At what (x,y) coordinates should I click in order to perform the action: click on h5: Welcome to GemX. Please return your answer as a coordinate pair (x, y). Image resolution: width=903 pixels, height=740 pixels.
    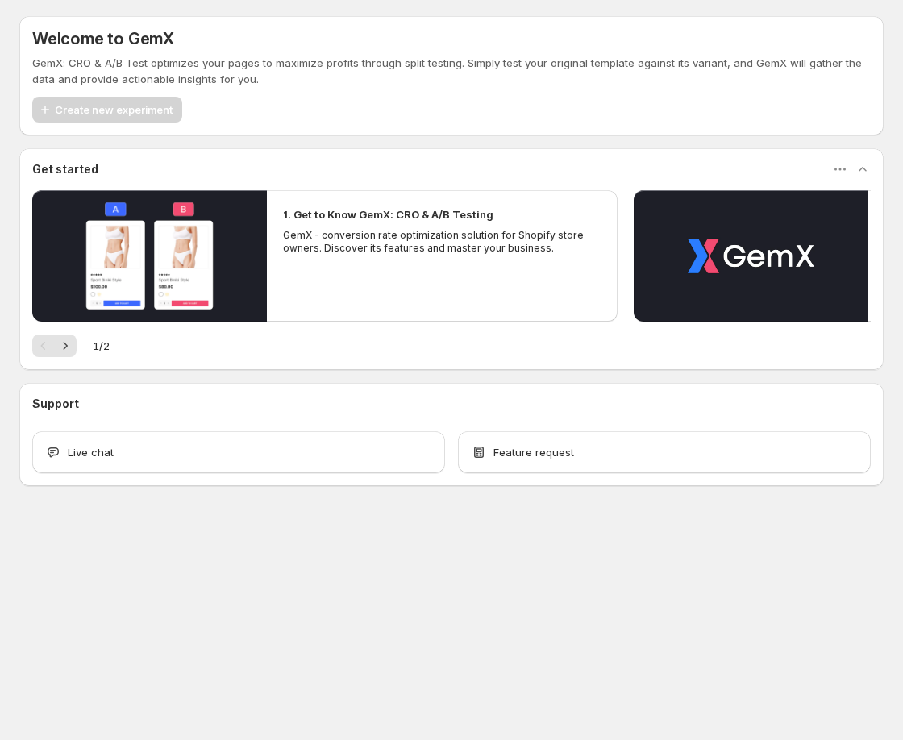
    Looking at the image, I should click on (103, 39).